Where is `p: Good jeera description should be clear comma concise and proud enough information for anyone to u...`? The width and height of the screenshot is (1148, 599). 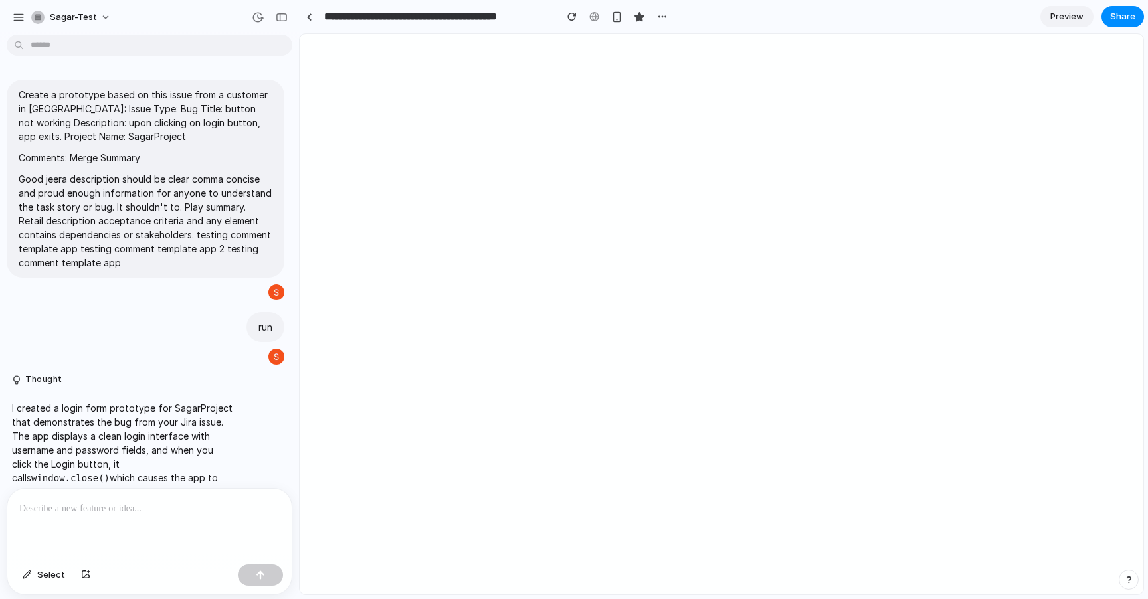 p: Good jeera description should be clear comma concise and proud enough information for anyone to u... is located at coordinates (146, 221).